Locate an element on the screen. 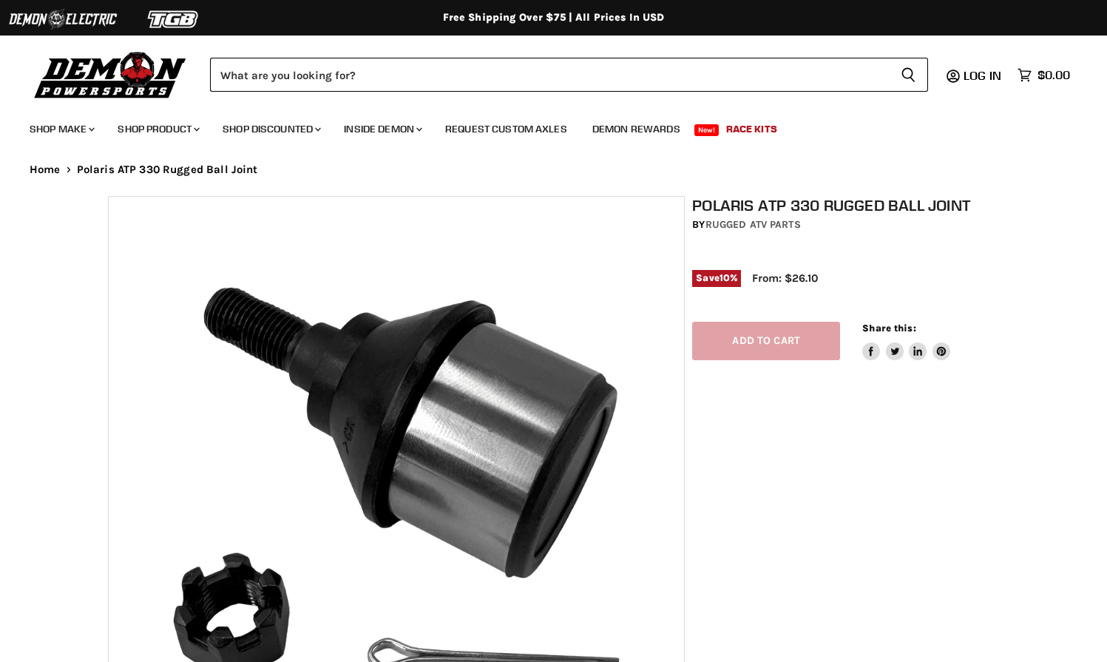  div: by is located at coordinates (849, 225).